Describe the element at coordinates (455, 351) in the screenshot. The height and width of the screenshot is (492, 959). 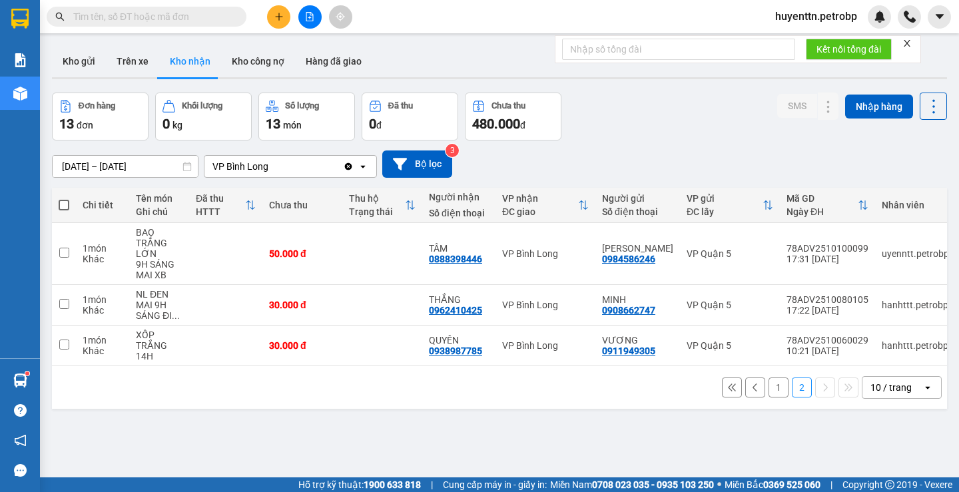
I see `div: 0938987785` at that location.